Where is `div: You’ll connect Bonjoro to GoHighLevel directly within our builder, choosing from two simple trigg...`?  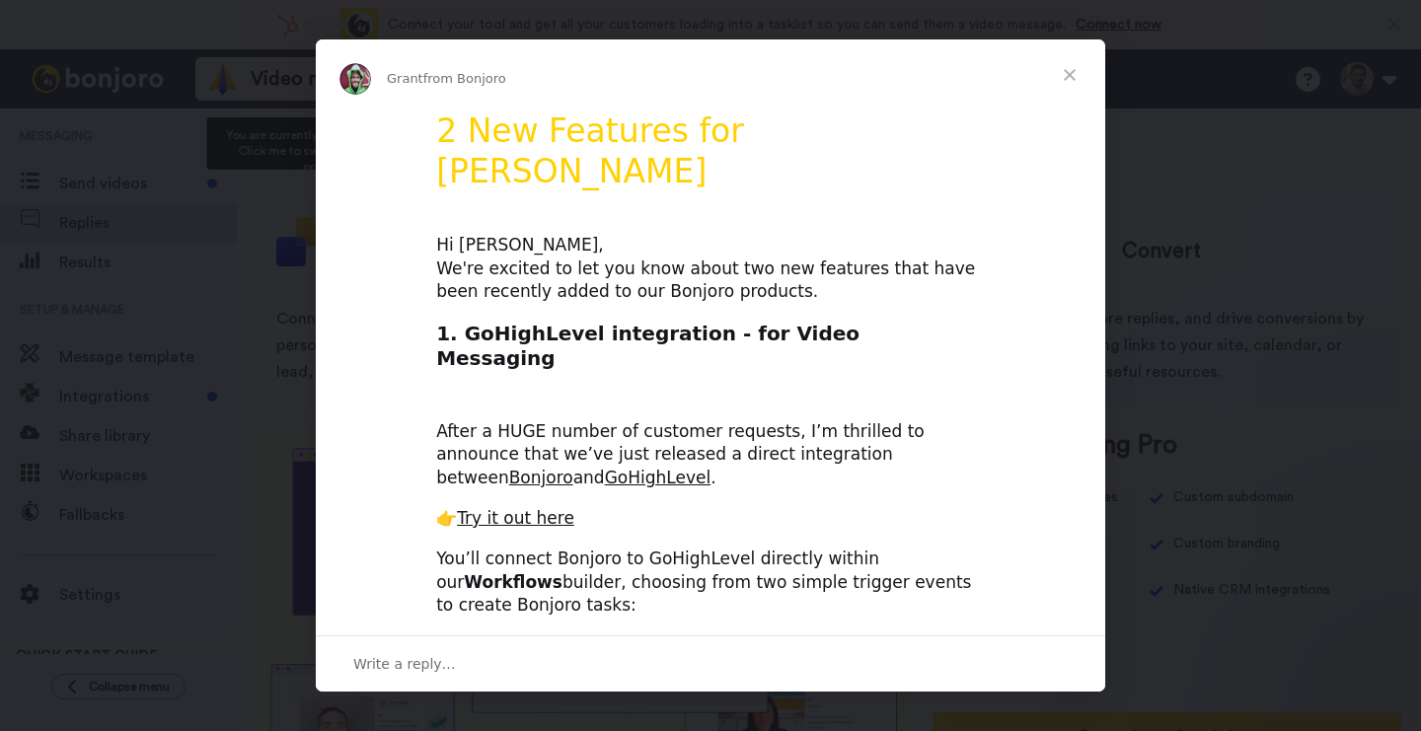
div: You’ll connect Bonjoro to GoHighLevel directly within our builder, choosing from two simple trigg... is located at coordinates (711, 582).